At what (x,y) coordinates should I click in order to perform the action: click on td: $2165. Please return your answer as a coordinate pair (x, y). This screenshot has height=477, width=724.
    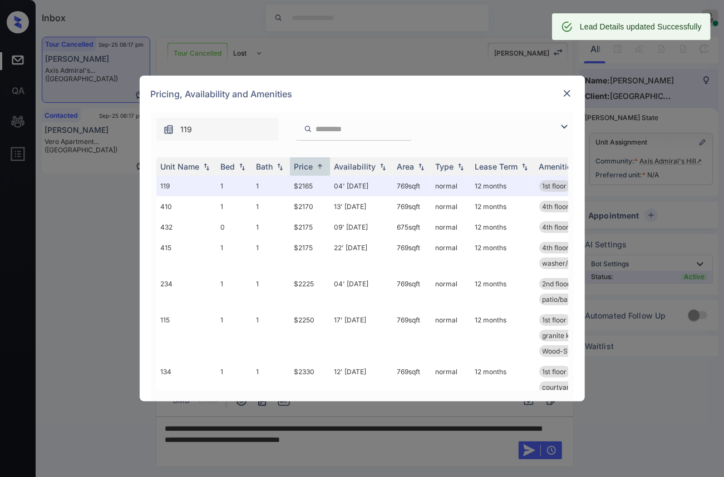
    Looking at the image, I should click on (310, 186).